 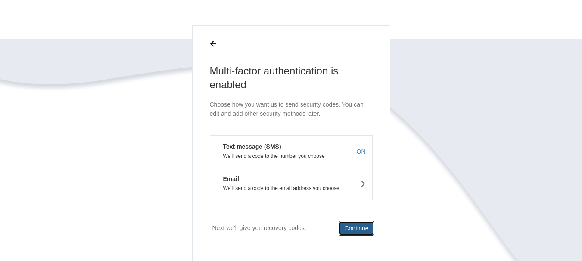 What do you see at coordinates (291, 184) in the screenshot?
I see `button: EmailWe'll send a code to the email address you choose` at bounding box center [291, 184].